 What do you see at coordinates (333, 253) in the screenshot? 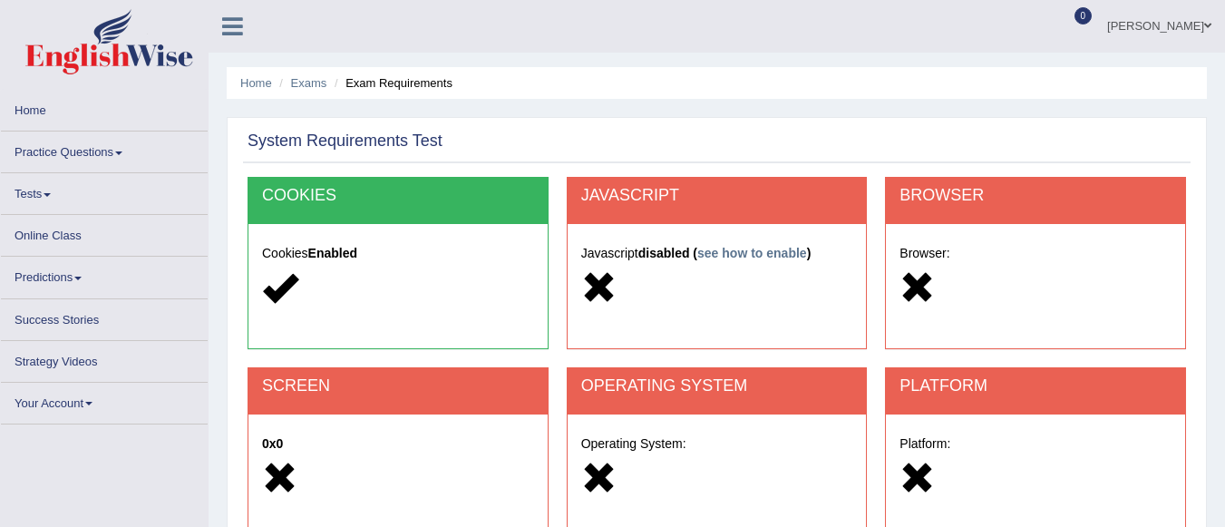
I see `strong: Enabled` at bounding box center [333, 253].